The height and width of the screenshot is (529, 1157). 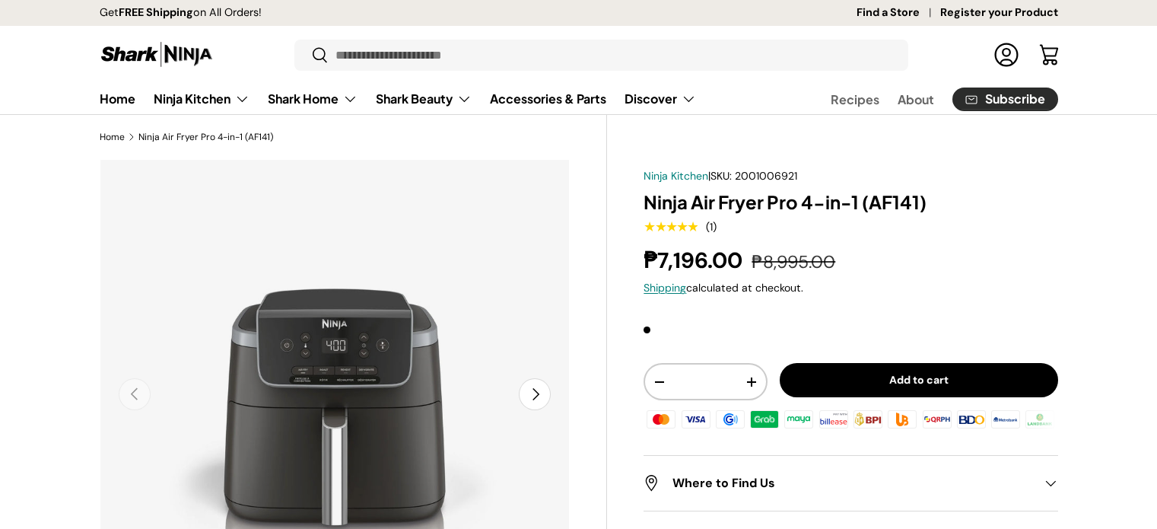 What do you see at coordinates (916, 99) in the screenshot?
I see `a: About` at bounding box center [916, 99].